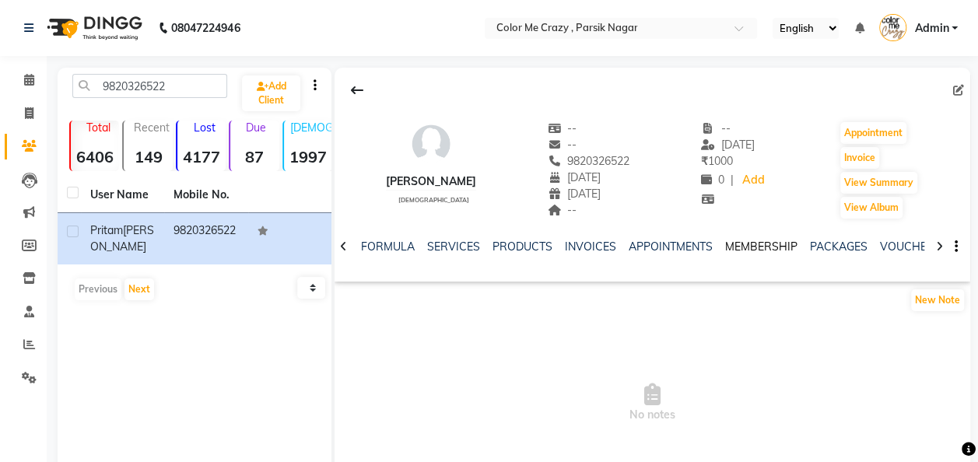 Image resolution: width=978 pixels, height=462 pixels. What do you see at coordinates (148, 156) in the screenshot?
I see `strong: 149` at bounding box center [148, 156].